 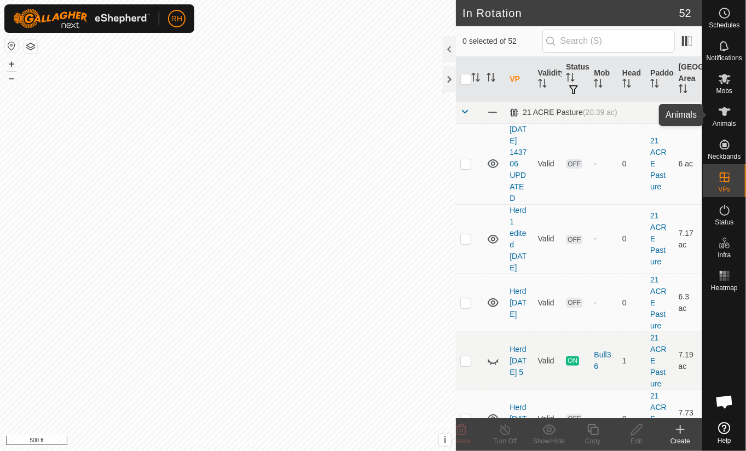 What do you see at coordinates (636, 441) in the screenshot?
I see `div: Edit` at bounding box center [636, 441].